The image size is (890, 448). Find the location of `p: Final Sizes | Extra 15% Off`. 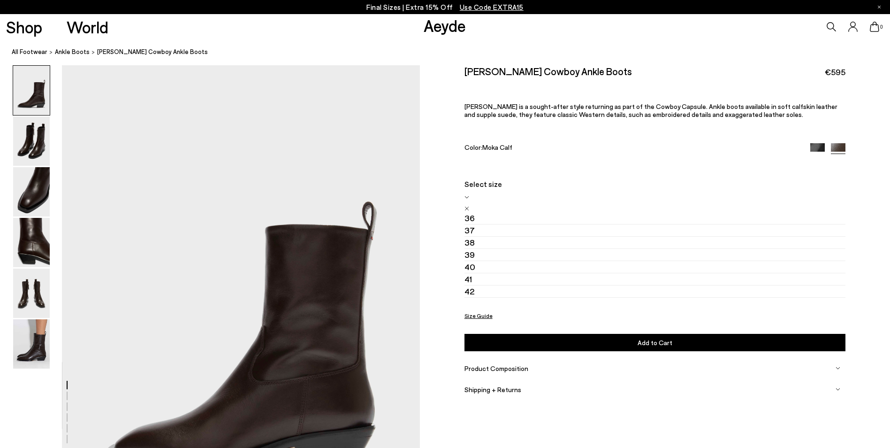

p: Final Sizes | Extra 15% Off is located at coordinates (445, 7).